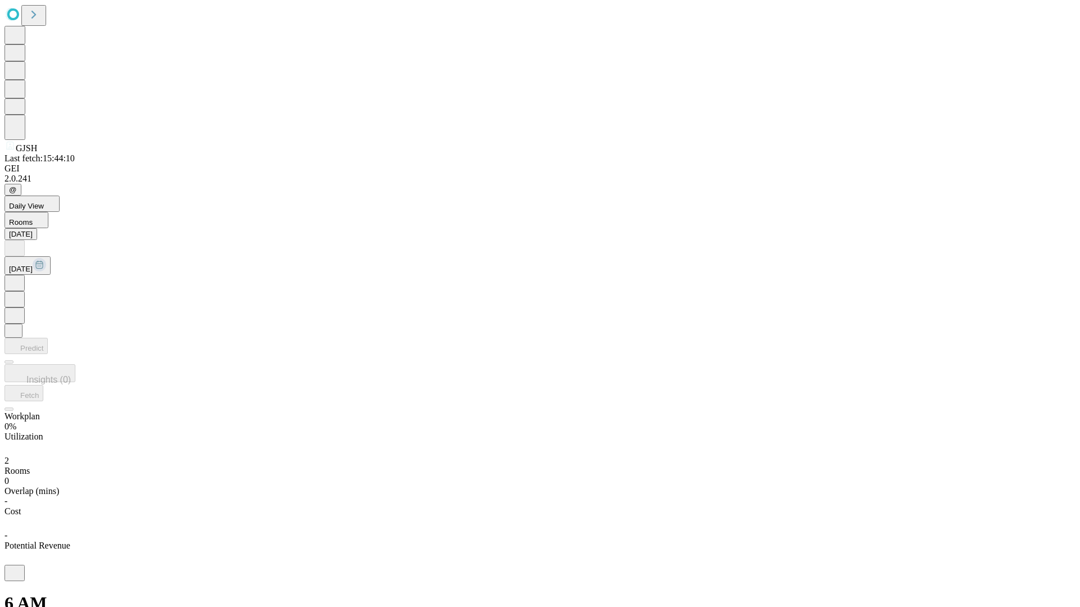  I want to click on button: Daily View, so click(32, 204).